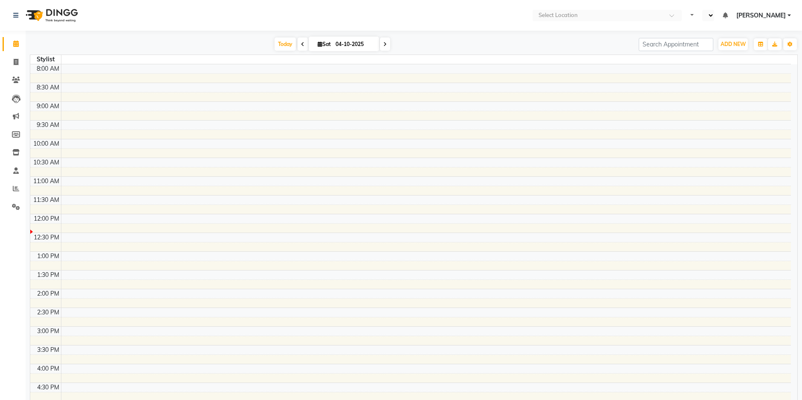 The image size is (802, 400). What do you see at coordinates (46, 59) in the screenshot?
I see `div: Stylist` at bounding box center [46, 59].